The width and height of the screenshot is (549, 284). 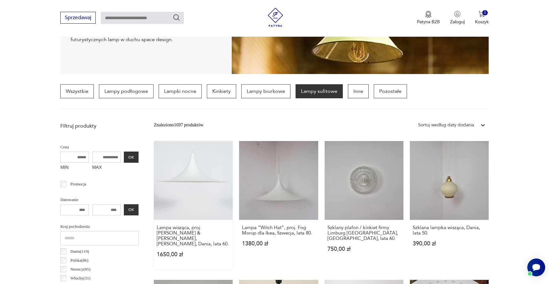 What do you see at coordinates (457, 14) in the screenshot?
I see `img: Ikonka użytkownika` at bounding box center [457, 14].